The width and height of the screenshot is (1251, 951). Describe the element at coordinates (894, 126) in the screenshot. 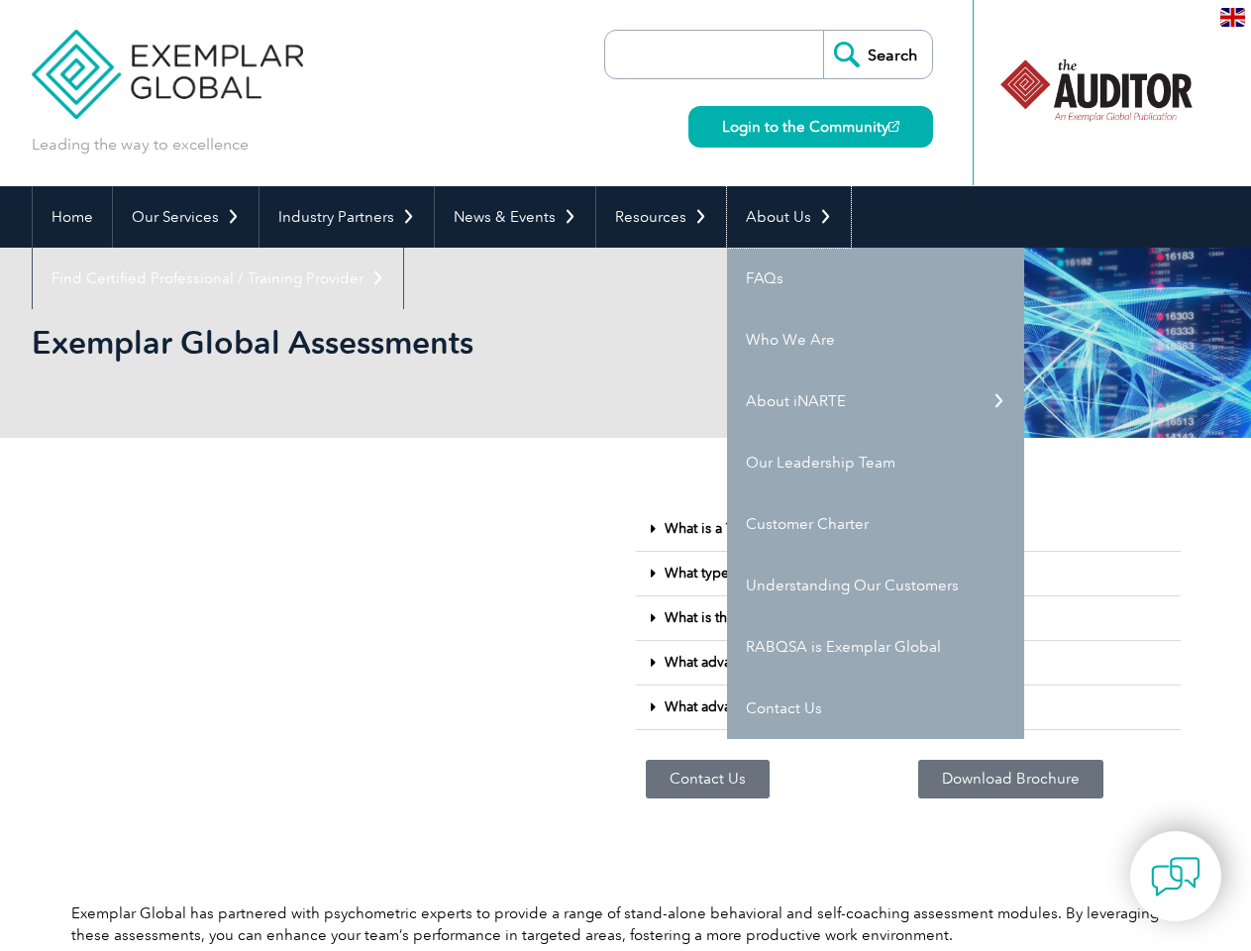

I see `img: open_square.png` at that location.